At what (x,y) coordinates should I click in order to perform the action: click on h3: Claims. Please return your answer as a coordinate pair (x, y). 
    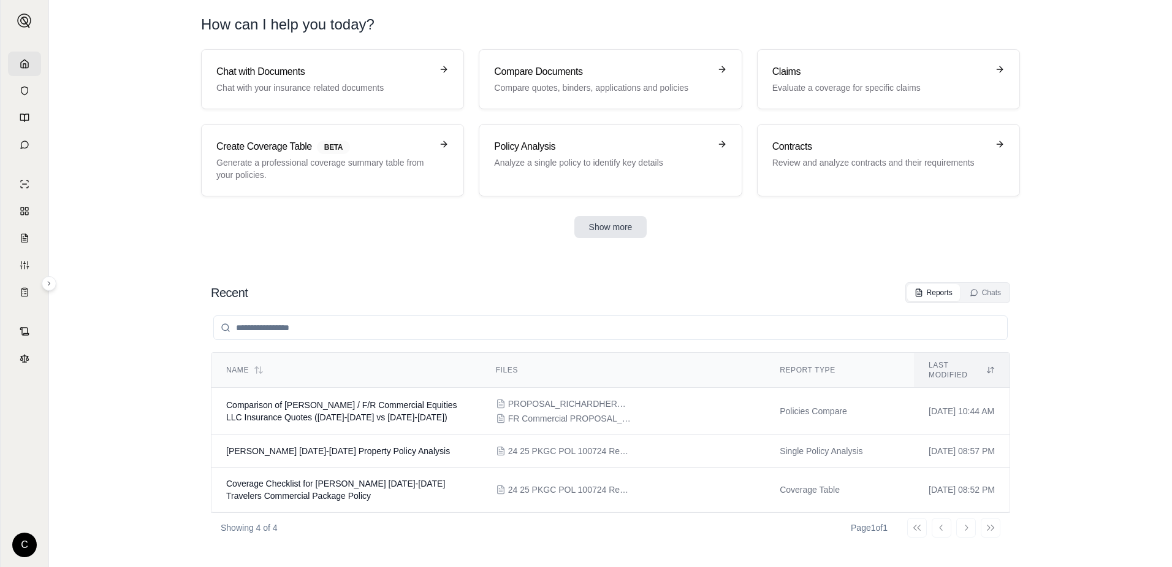
    Looking at the image, I should click on (880, 72).